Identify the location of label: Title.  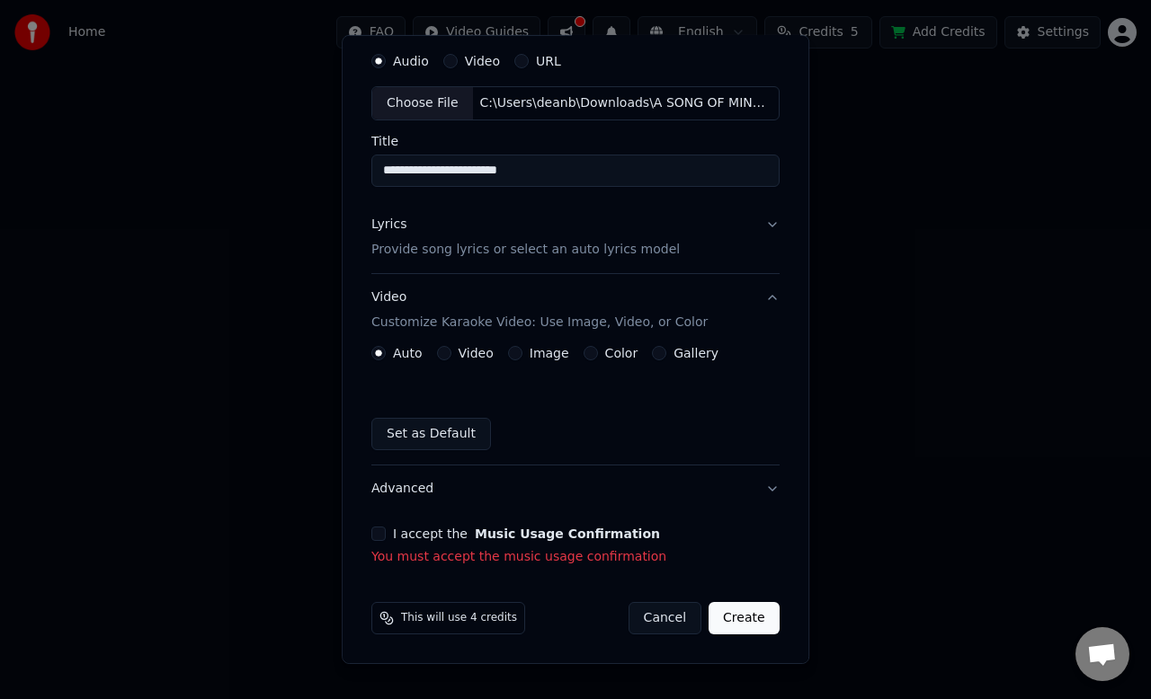
(575, 141).